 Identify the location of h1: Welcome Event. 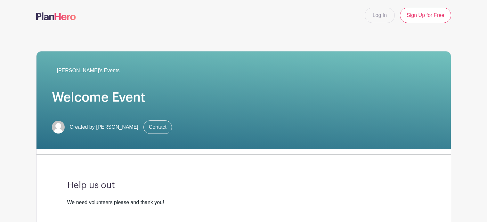
(244, 98).